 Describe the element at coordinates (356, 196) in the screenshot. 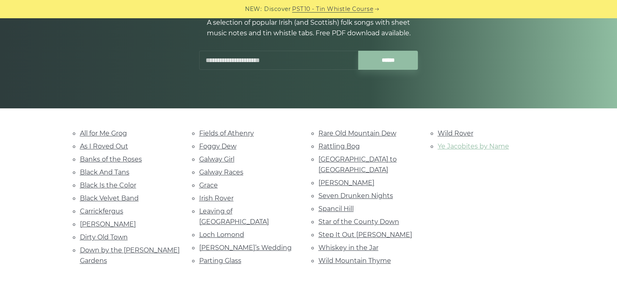

I see `a: Seven Drunken Nights` at that location.